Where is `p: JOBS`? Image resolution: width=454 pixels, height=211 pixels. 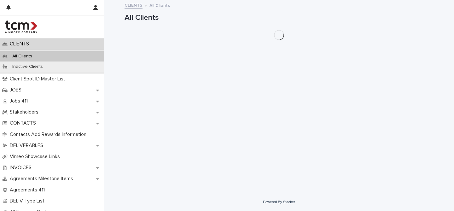
p: JOBS is located at coordinates (17, 90).